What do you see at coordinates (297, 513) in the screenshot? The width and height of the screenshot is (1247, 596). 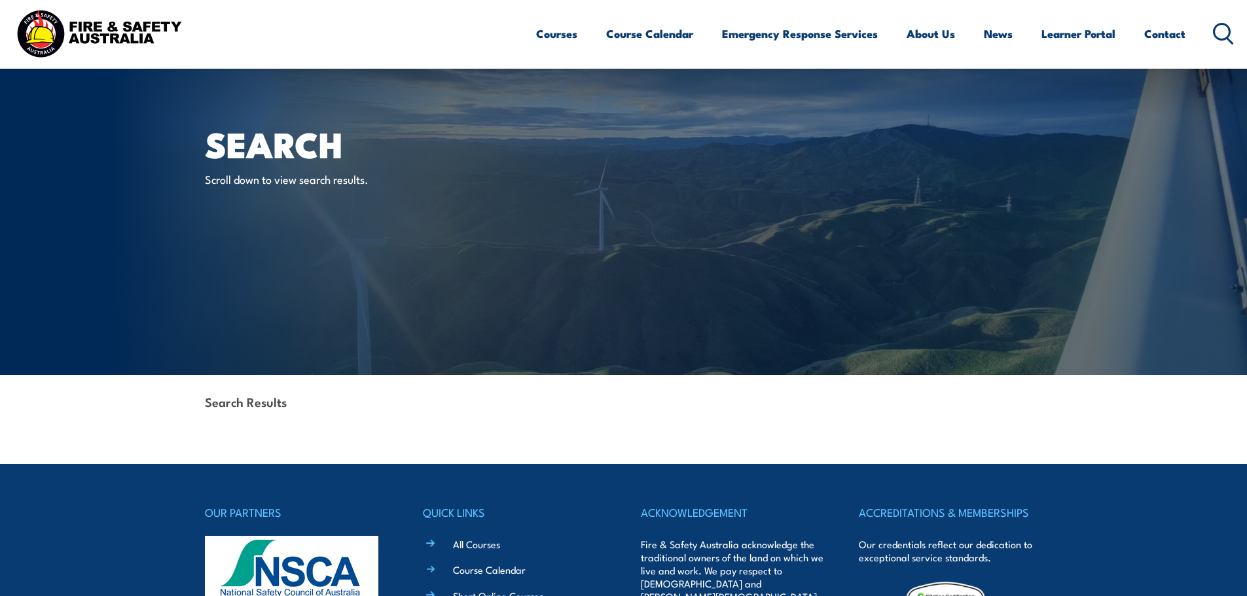 I see `h4: OUR PARTNERS` at bounding box center [297, 513].